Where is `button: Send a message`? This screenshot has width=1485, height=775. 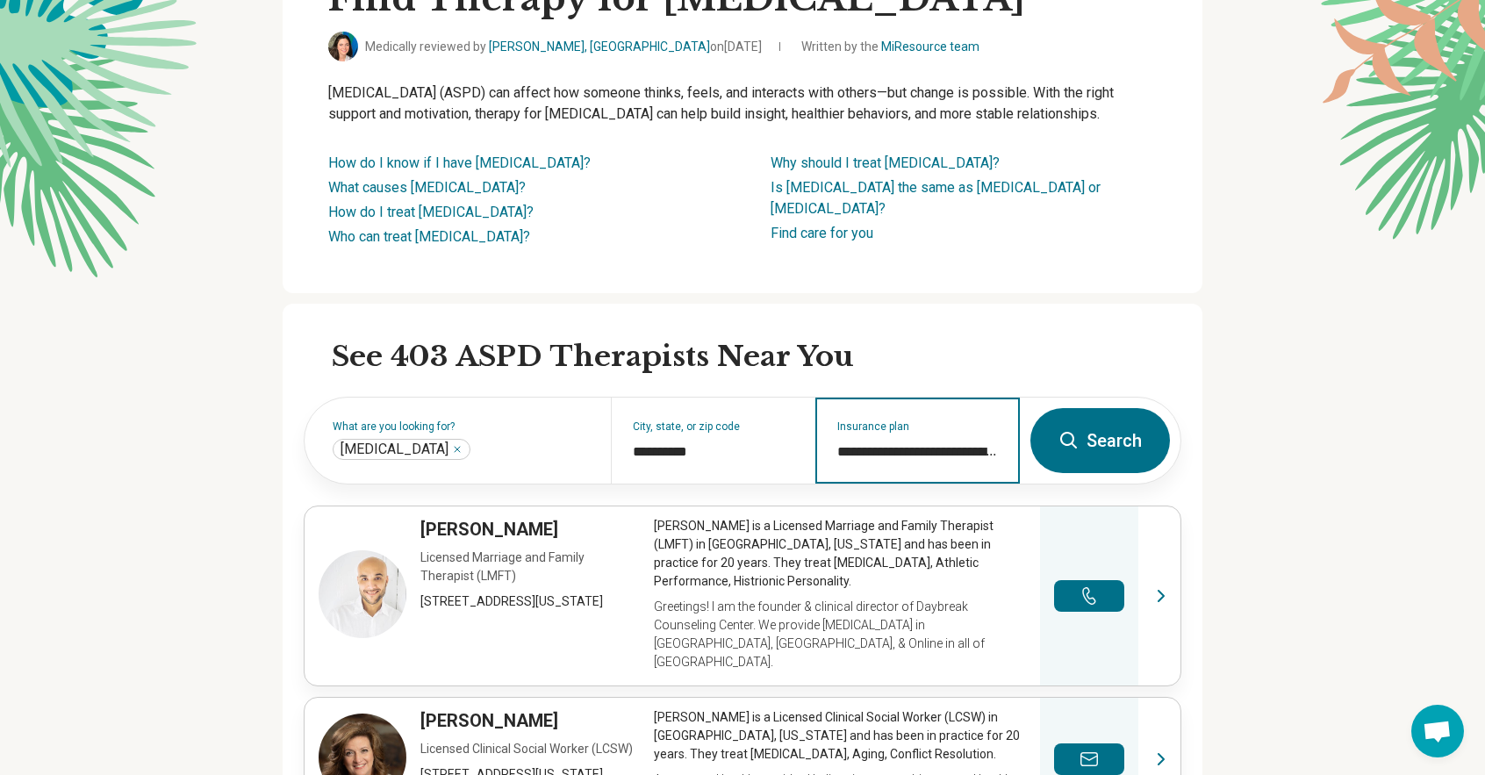
button: Send a message is located at coordinates (1090, 759).